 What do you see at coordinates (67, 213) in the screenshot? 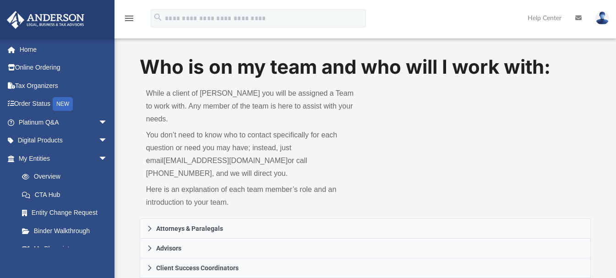
I see `a: Entity Change Request` at bounding box center [67, 213].